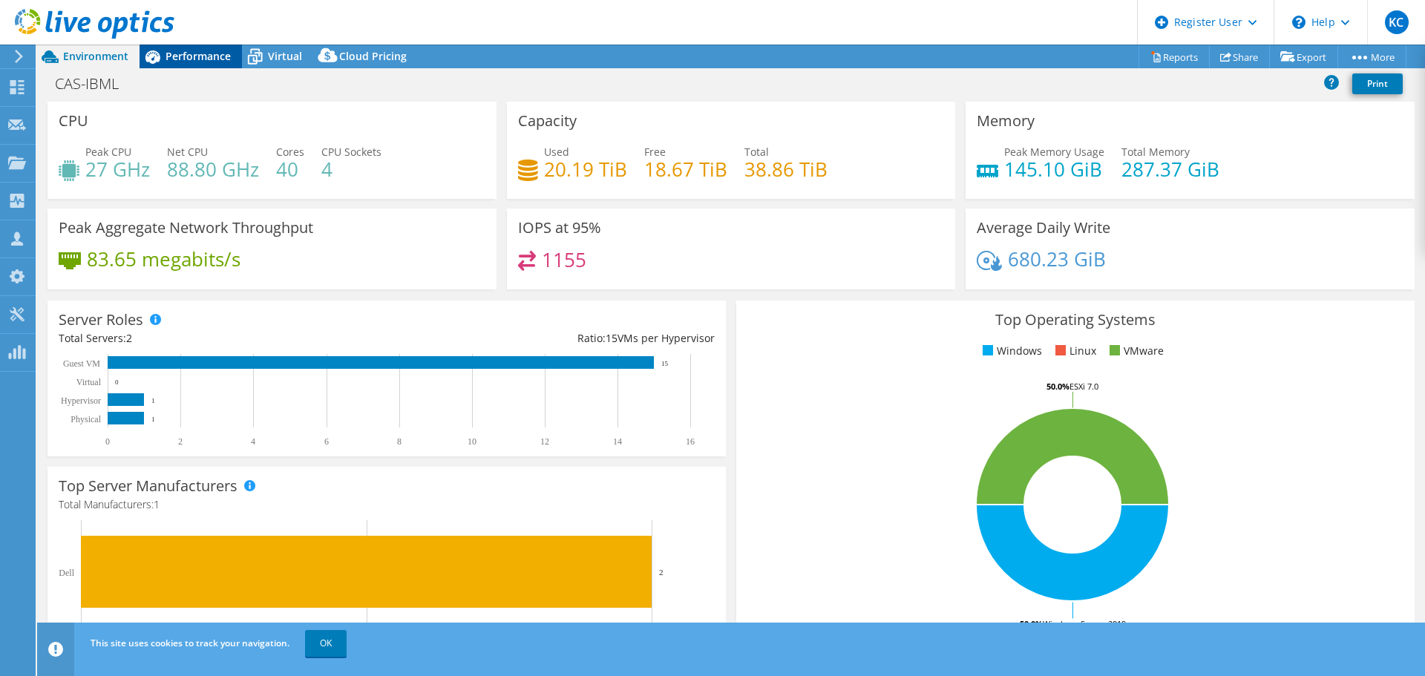 This screenshot has height=676, width=1425. I want to click on div: Total Servers:, so click(223, 339).